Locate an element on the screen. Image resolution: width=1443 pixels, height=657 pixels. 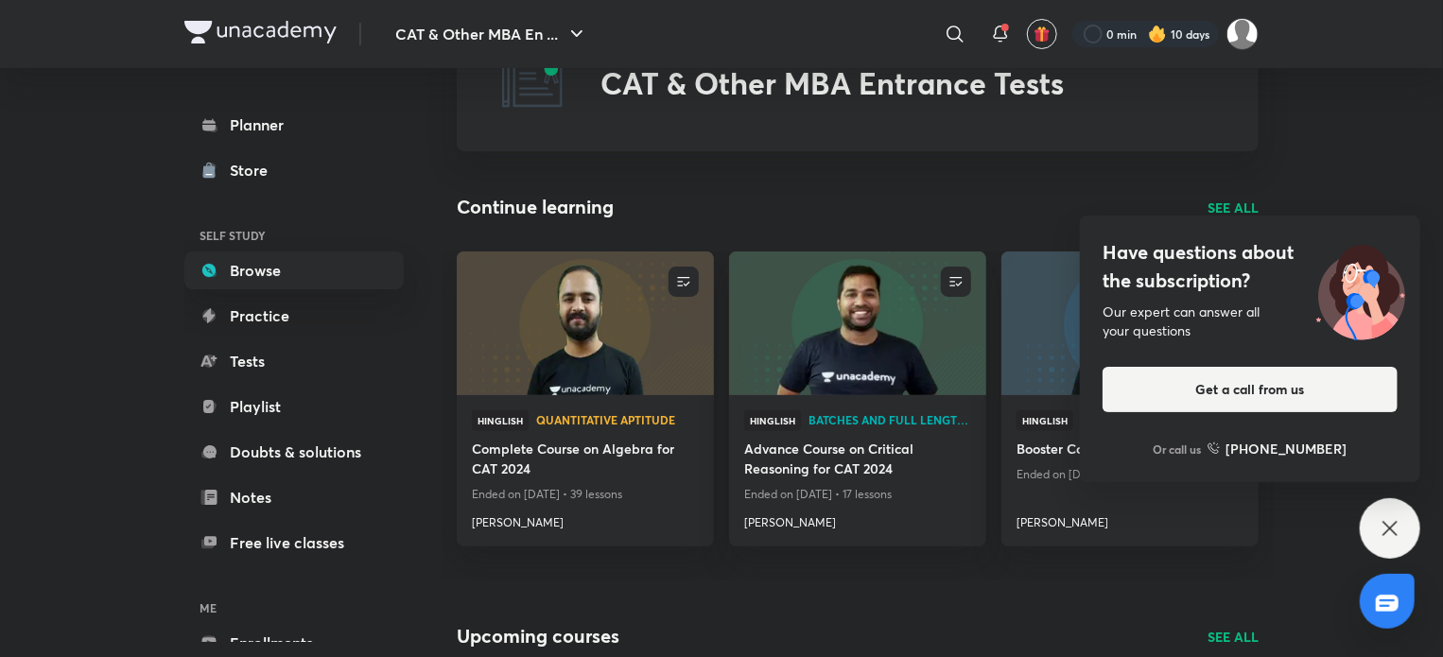
h4: Have questions about the subscription? is located at coordinates (1250, 267).